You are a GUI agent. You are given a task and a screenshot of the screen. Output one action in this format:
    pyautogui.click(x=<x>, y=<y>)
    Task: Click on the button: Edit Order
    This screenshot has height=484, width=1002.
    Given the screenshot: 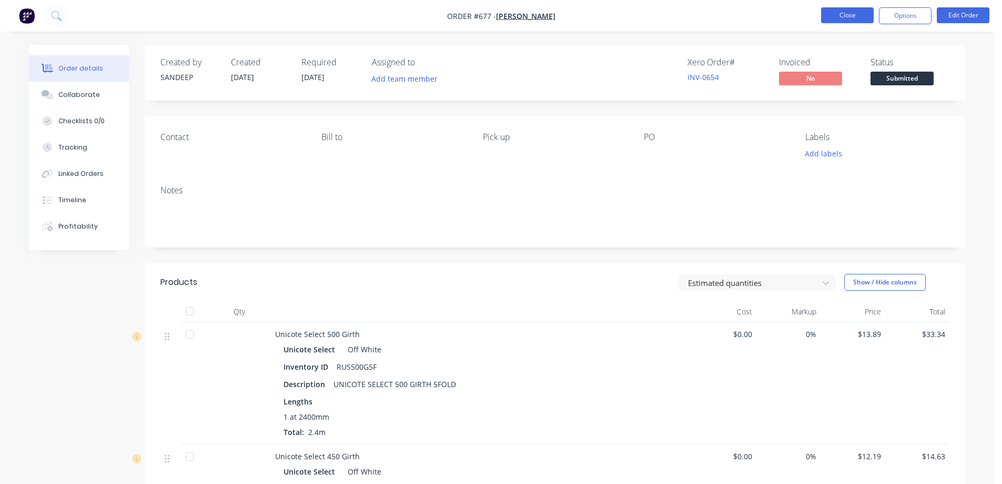 What is the action you would take?
    pyautogui.click(x=963, y=15)
    